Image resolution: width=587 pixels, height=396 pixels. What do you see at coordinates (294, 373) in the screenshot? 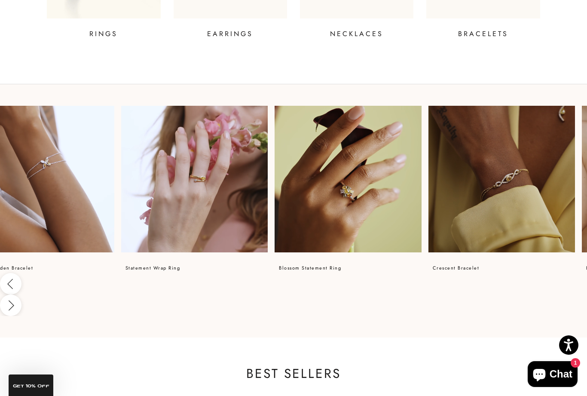
I see `a: Best Sellers` at bounding box center [294, 373].